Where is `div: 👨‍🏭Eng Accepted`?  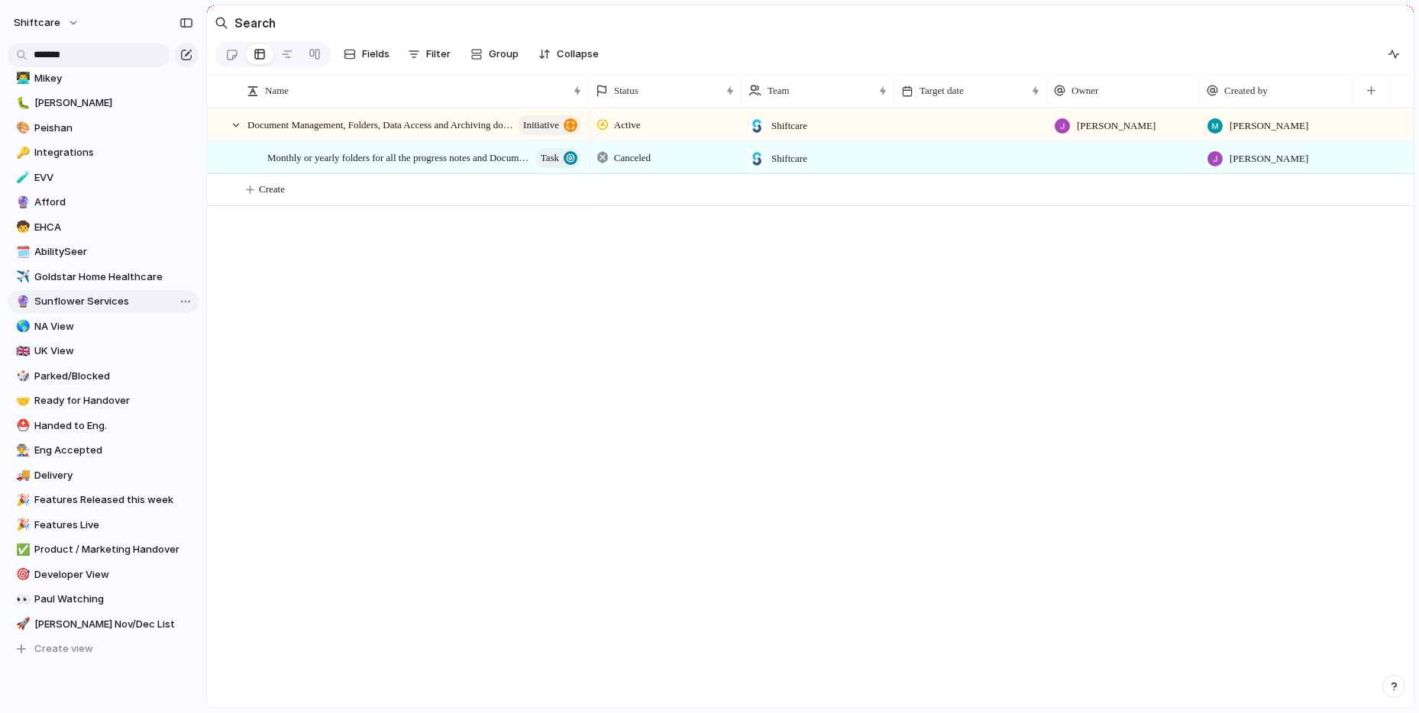 div: 👨‍🏭Eng Accepted is located at coordinates (103, 451).